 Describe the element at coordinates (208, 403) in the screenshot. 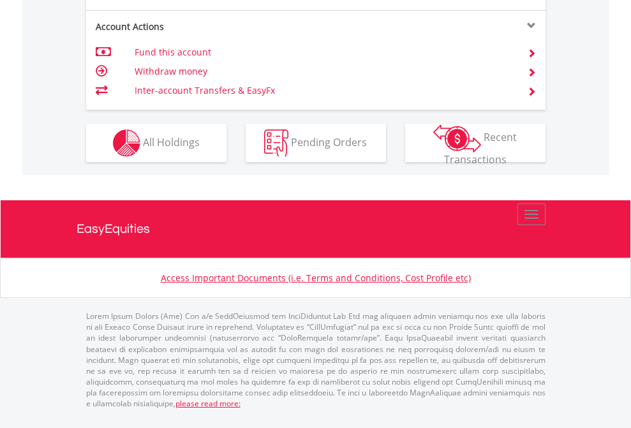

I see `a: please read more:` at that location.